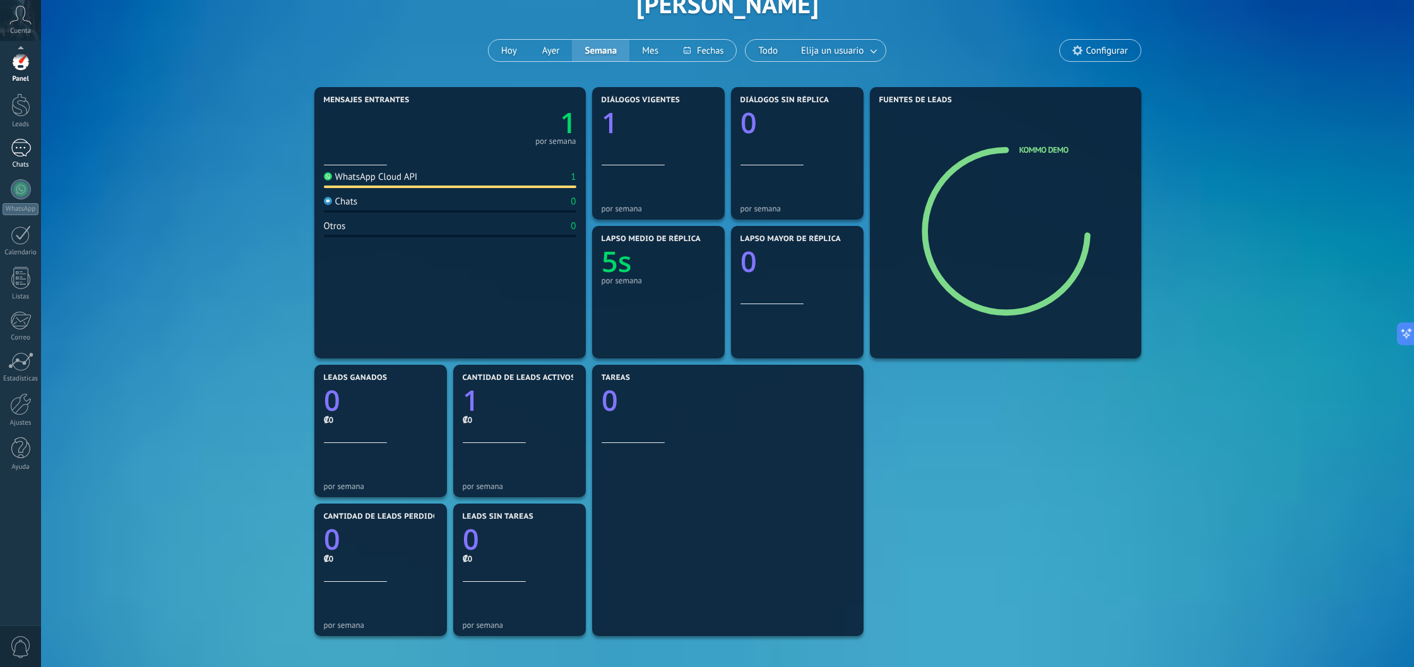 This screenshot has height=667, width=1414. I want to click on div: Calendario, so click(21, 253).